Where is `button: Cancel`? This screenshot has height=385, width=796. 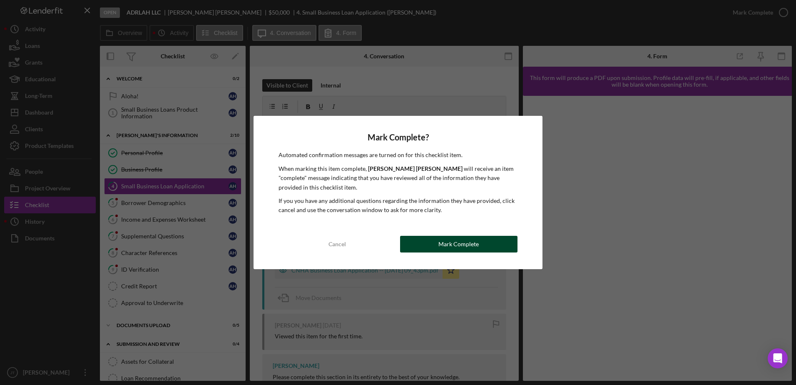 button: Cancel is located at coordinates (337, 244).